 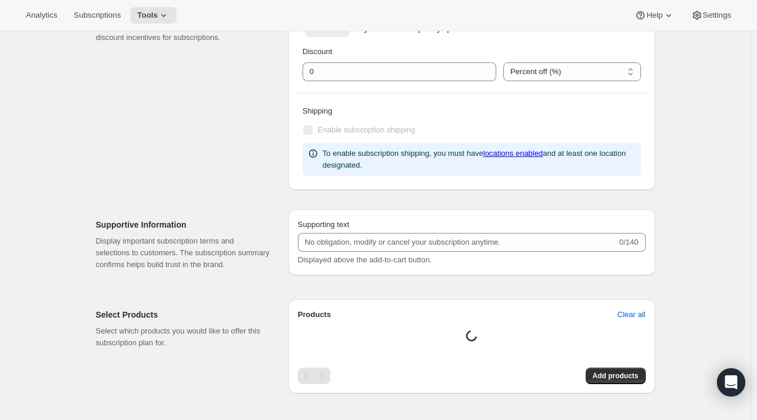 What do you see at coordinates (711, 15) in the screenshot?
I see `button: Settings` at bounding box center [711, 15].